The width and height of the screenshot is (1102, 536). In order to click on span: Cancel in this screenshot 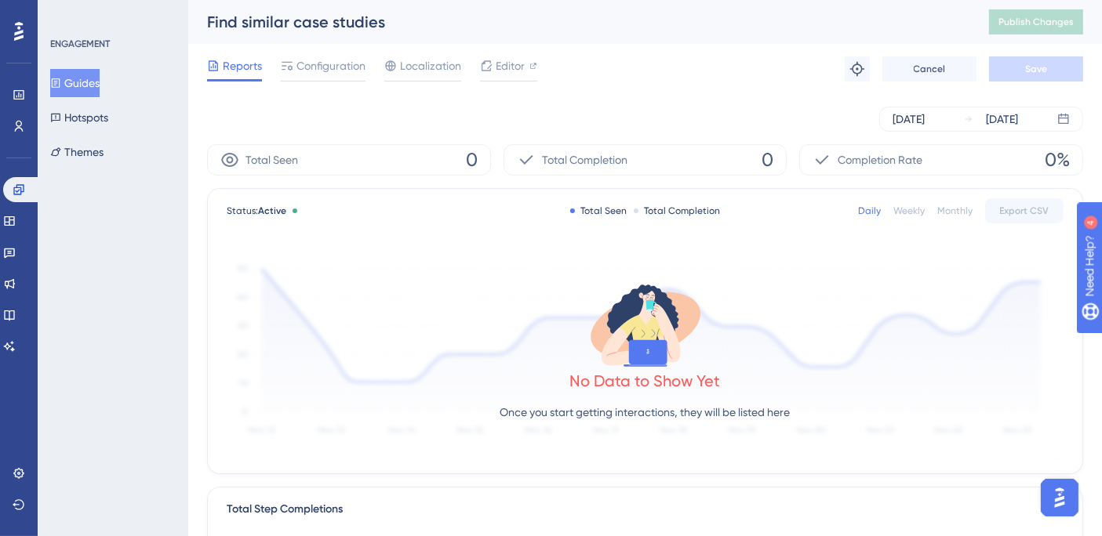, I will do `click(929, 69)`.